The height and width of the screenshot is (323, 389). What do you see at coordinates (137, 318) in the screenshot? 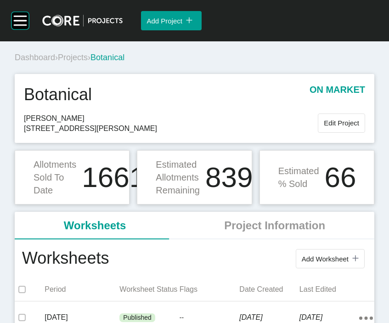
I see `p: Published` at bounding box center [137, 318].